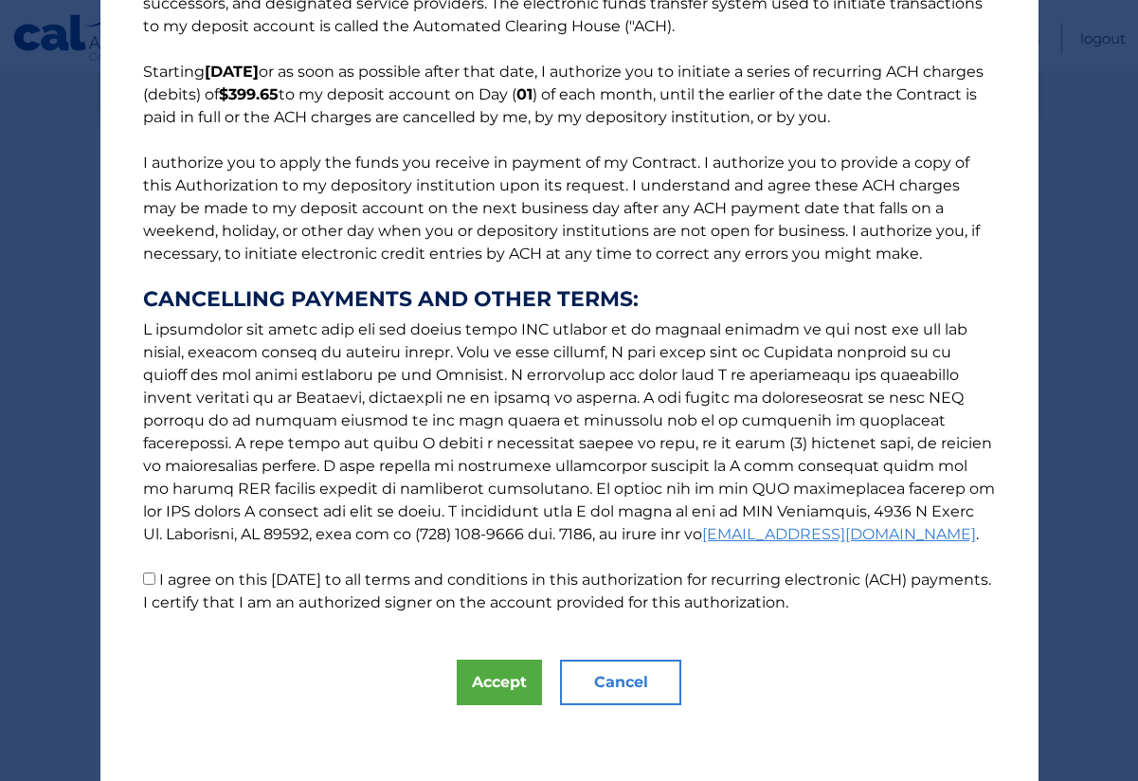 This screenshot has height=781, width=1138. What do you see at coordinates (248, 94) in the screenshot?
I see `b: $399.65` at bounding box center [248, 94].